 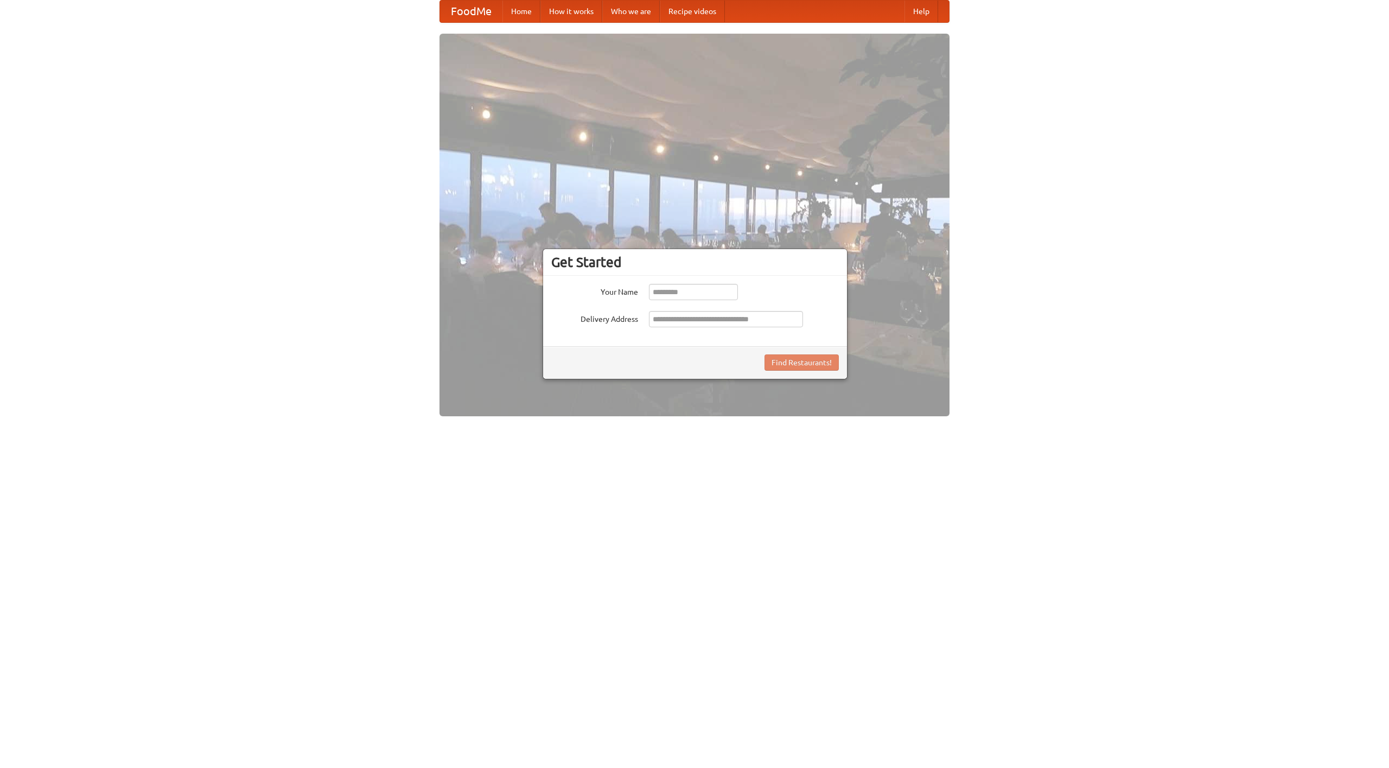 I want to click on label: Your Name, so click(x=595, y=290).